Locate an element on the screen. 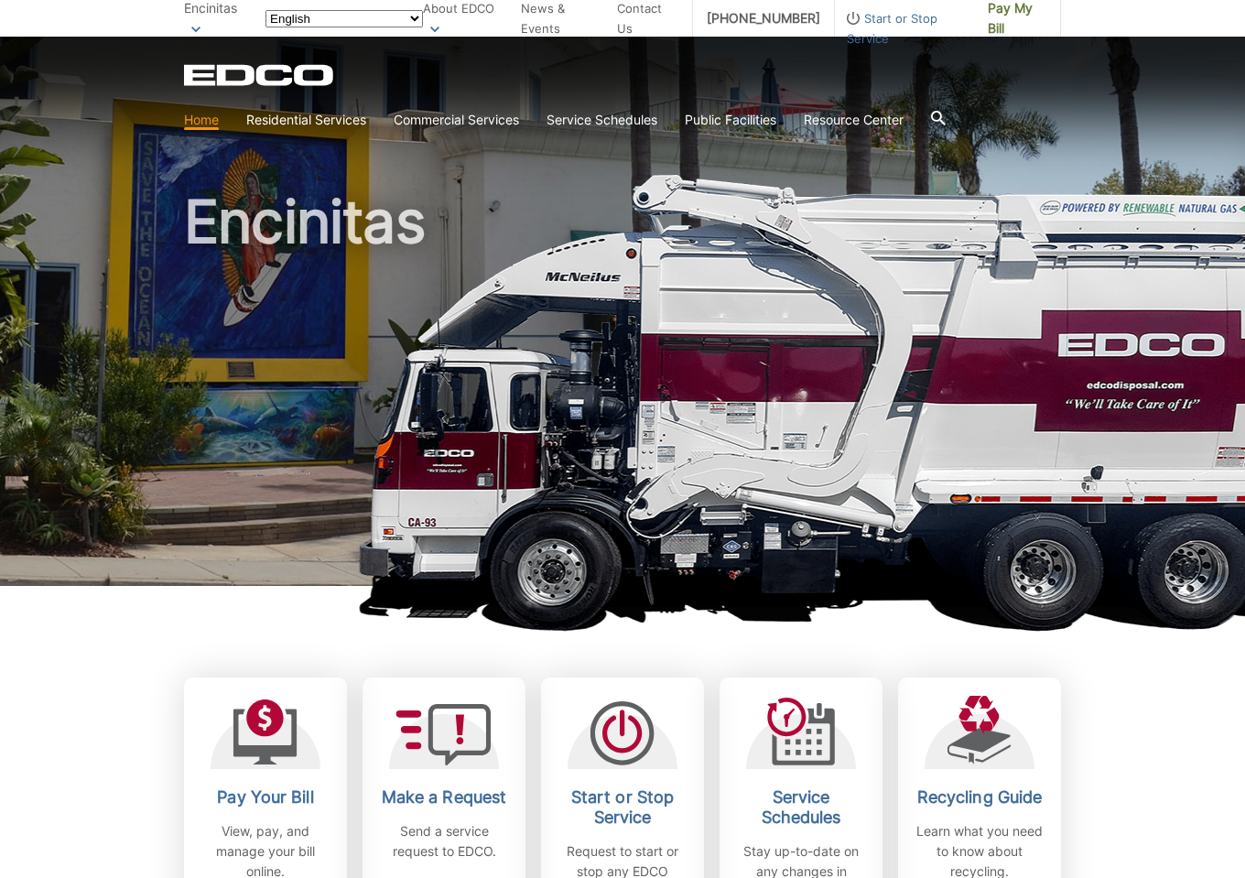  h2: Start or Stop Service is located at coordinates (623, 808).